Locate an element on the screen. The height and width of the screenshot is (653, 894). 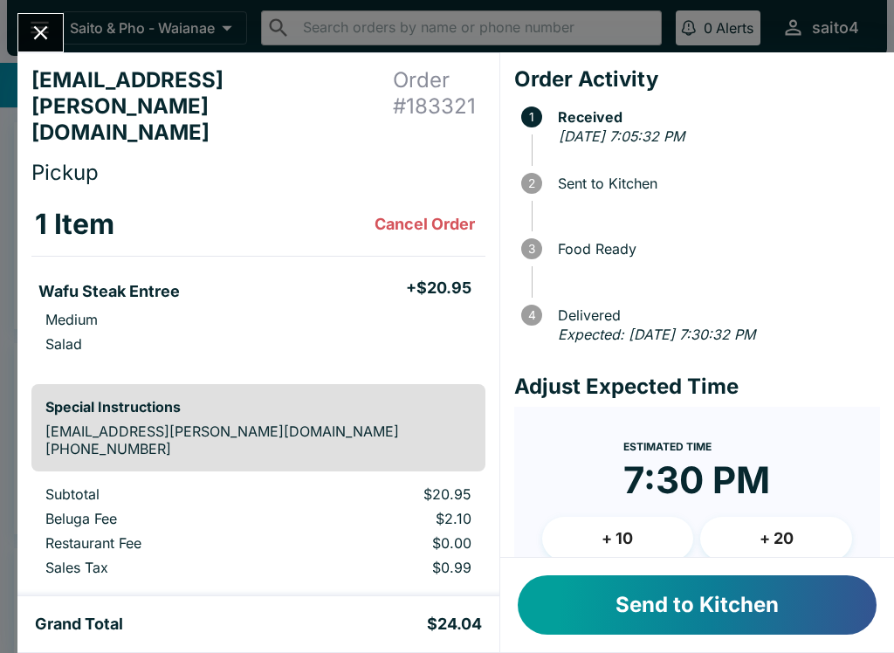
h3: 1 Item is located at coordinates (74, 224).